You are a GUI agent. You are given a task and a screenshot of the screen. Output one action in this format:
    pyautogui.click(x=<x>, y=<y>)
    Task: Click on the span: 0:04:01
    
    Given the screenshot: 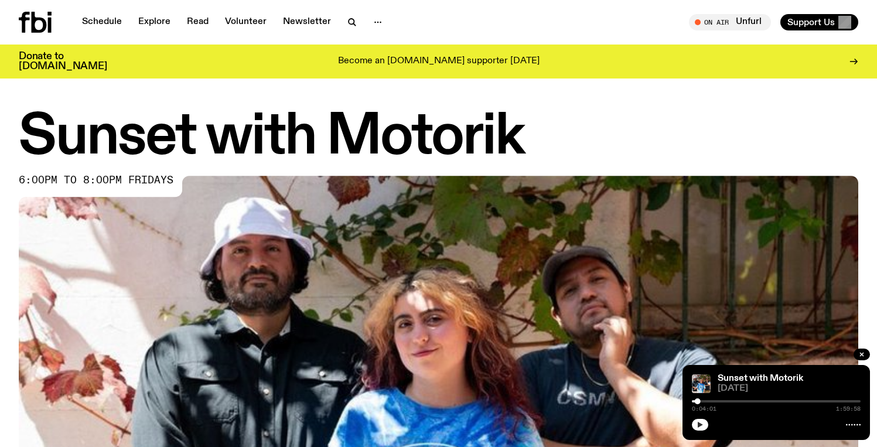 What is the action you would take?
    pyautogui.click(x=704, y=409)
    